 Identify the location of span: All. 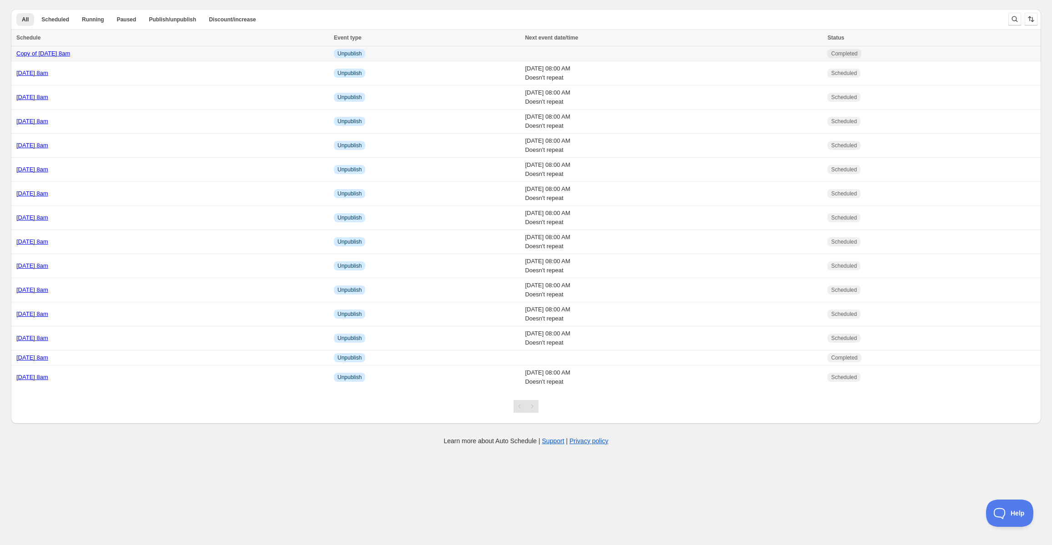
(25, 20).